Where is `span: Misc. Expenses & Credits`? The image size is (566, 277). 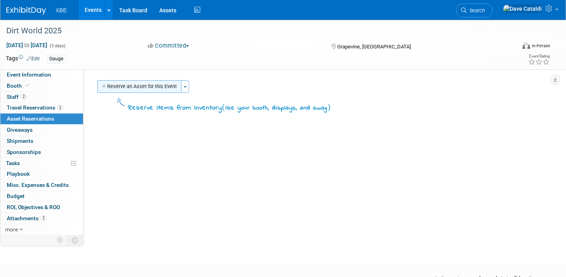 span: Misc. Expenses & Credits is located at coordinates (38, 185).